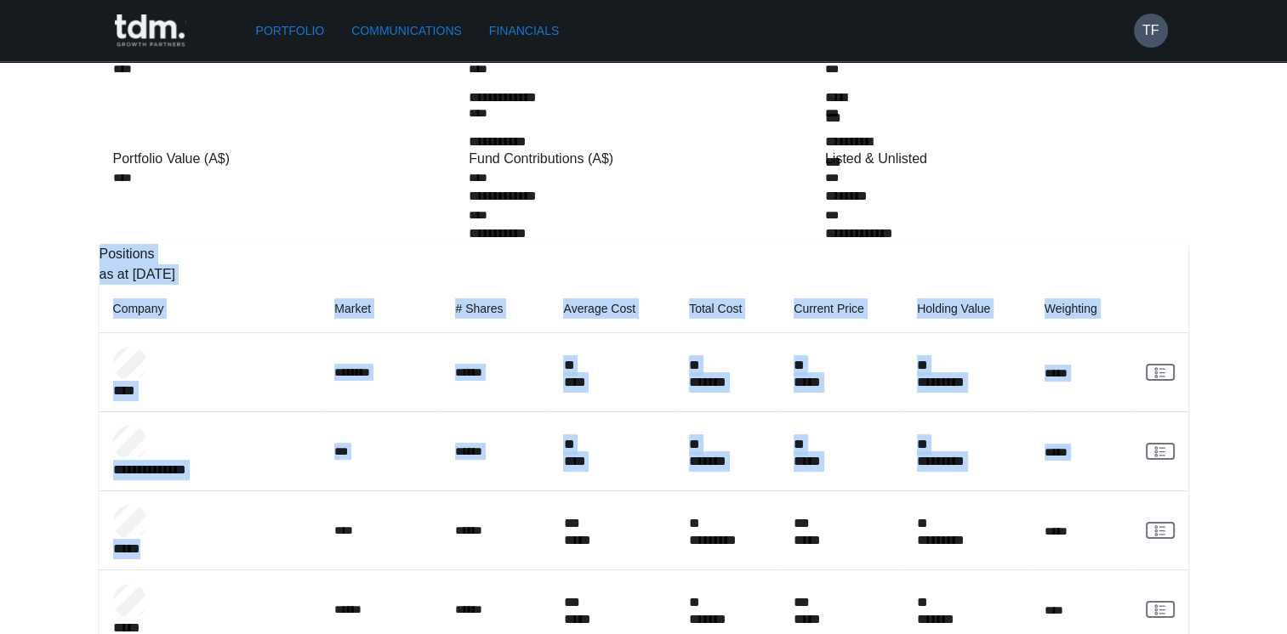  I want to click on p: Positions, so click(644, 254).